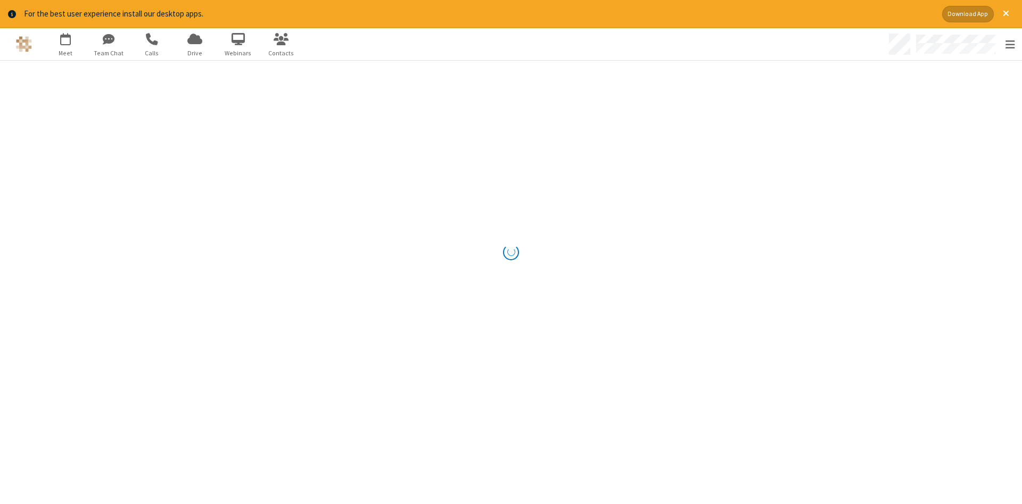 This screenshot has width=1022, height=504. Describe the element at coordinates (195, 53) in the screenshot. I see `span: Drive` at that location.